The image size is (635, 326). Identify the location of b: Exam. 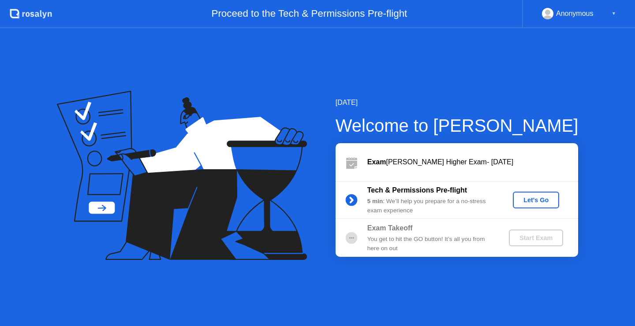
(377, 162).